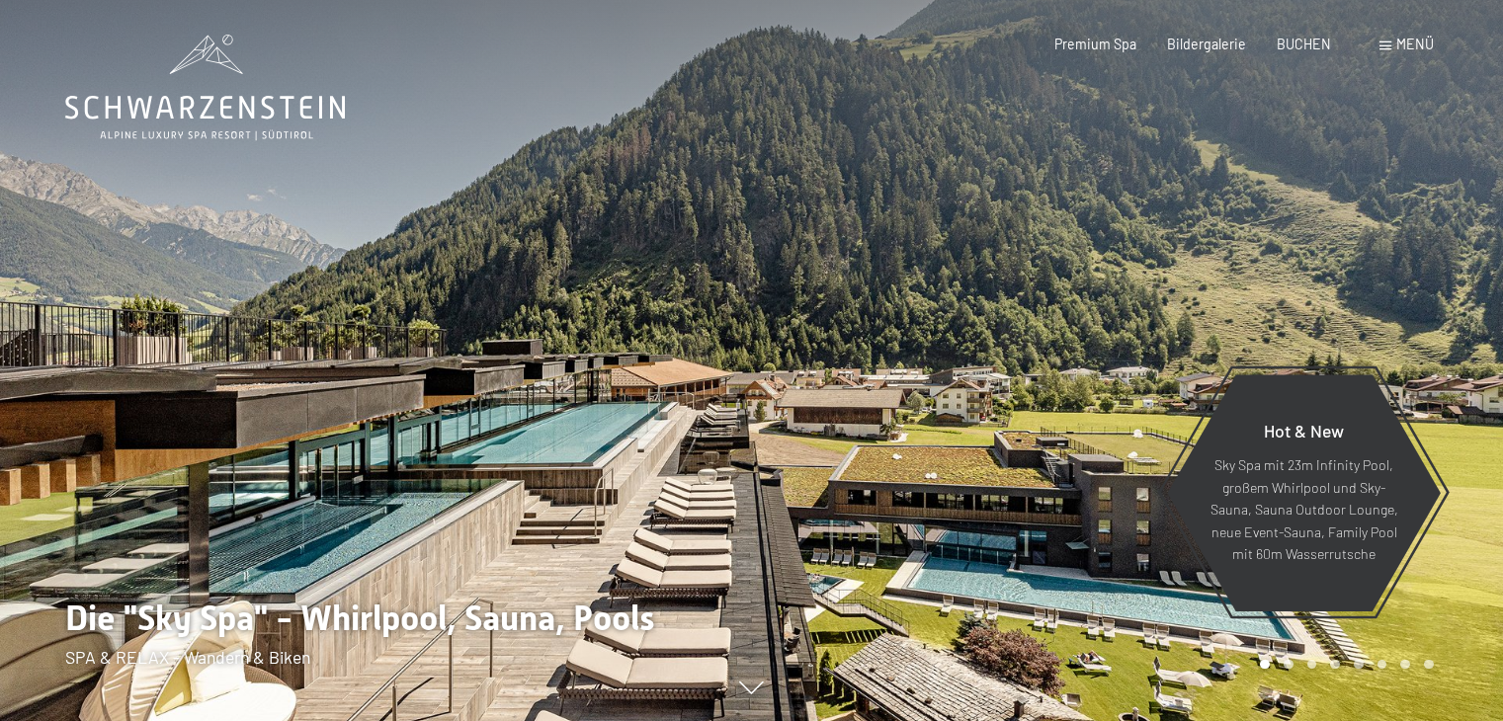 The height and width of the screenshot is (721, 1503). What do you see at coordinates (1303, 431) in the screenshot?
I see `span: Hot & New` at bounding box center [1303, 431].